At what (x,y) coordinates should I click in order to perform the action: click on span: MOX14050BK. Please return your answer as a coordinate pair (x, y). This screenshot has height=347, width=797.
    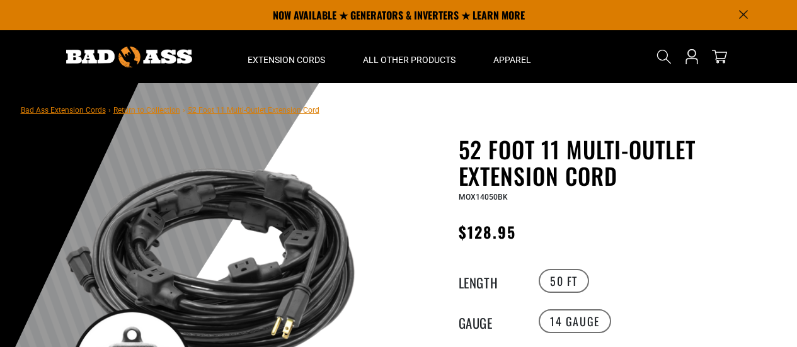
    Looking at the image, I should click on (484, 197).